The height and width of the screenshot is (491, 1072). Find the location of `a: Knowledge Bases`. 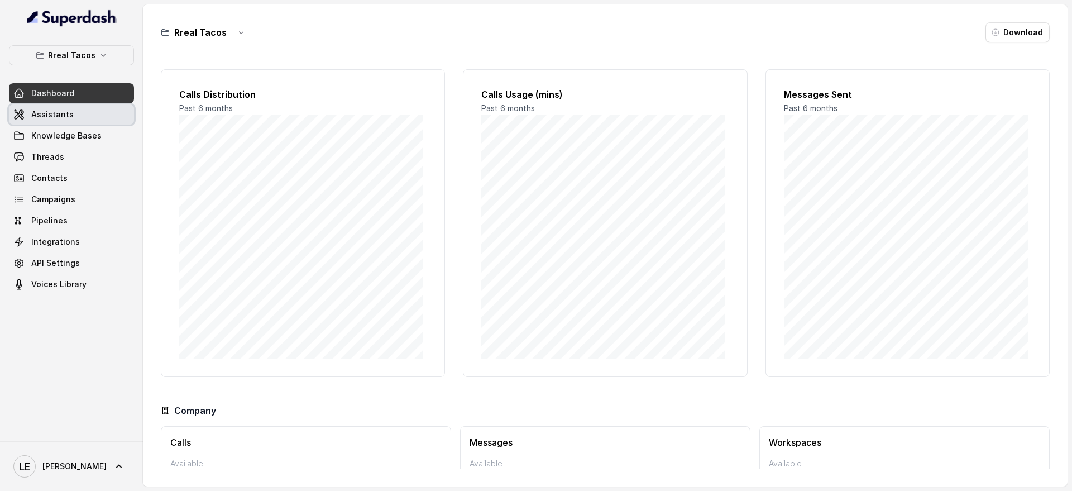

a: Knowledge Bases is located at coordinates (71, 136).